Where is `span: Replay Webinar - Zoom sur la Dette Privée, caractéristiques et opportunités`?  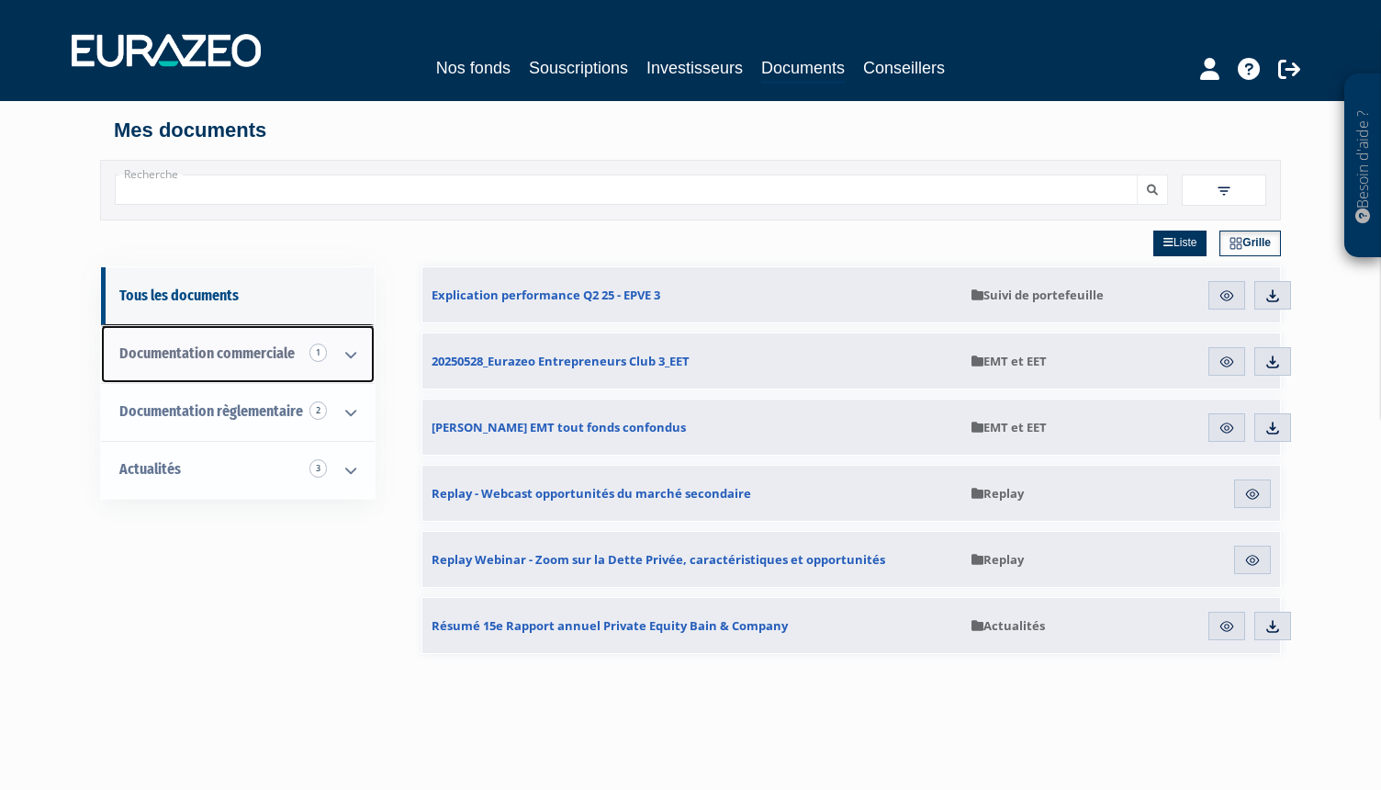
span: Replay Webinar - Zoom sur la Dette Privée, caractéristiques et opportunités is located at coordinates (658, 559).